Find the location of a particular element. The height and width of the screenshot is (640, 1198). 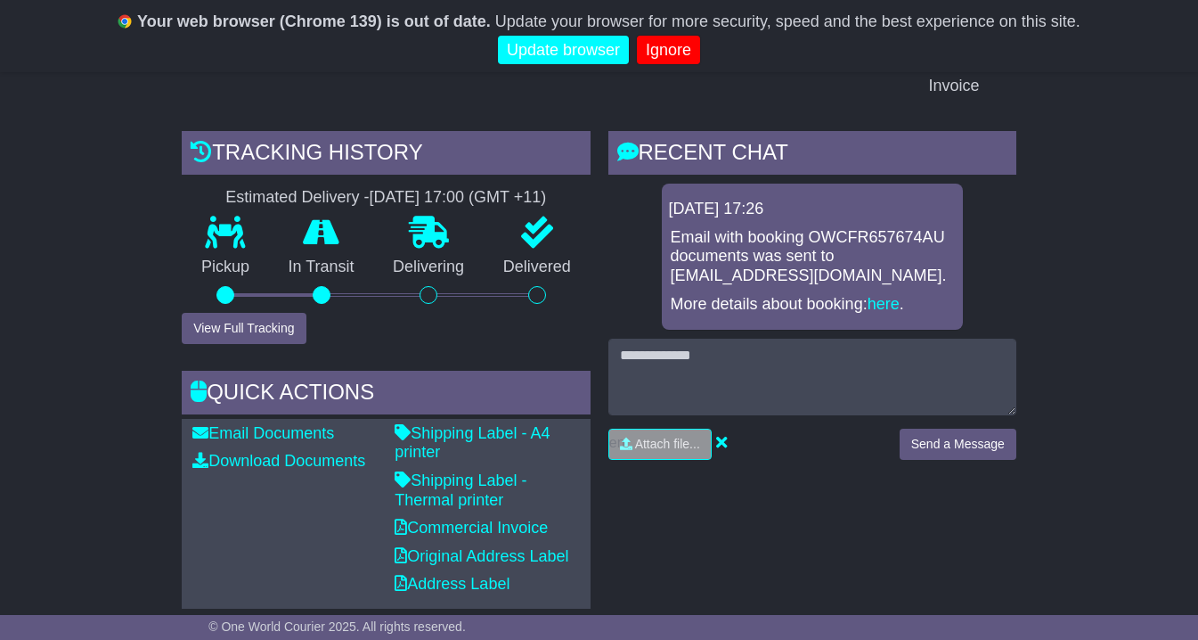

p: Delivering is located at coordinates (428, 267).